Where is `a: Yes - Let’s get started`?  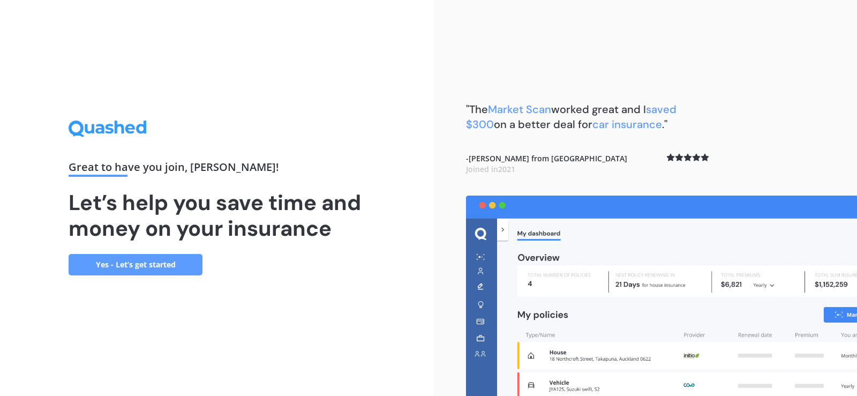
a: Yes - Let’s get started is located at coordinates (136, 265).